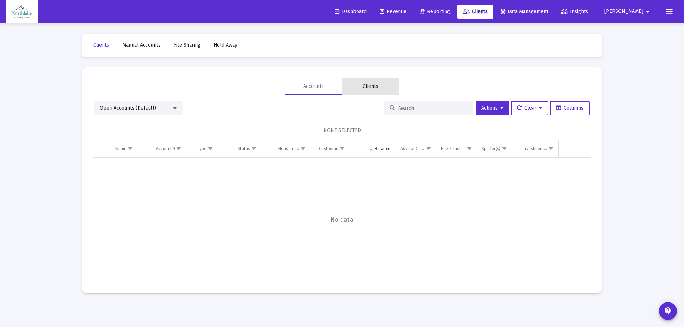 This screenshot has width=684, height=327. I want to click on div: Status, so click(244, 149).